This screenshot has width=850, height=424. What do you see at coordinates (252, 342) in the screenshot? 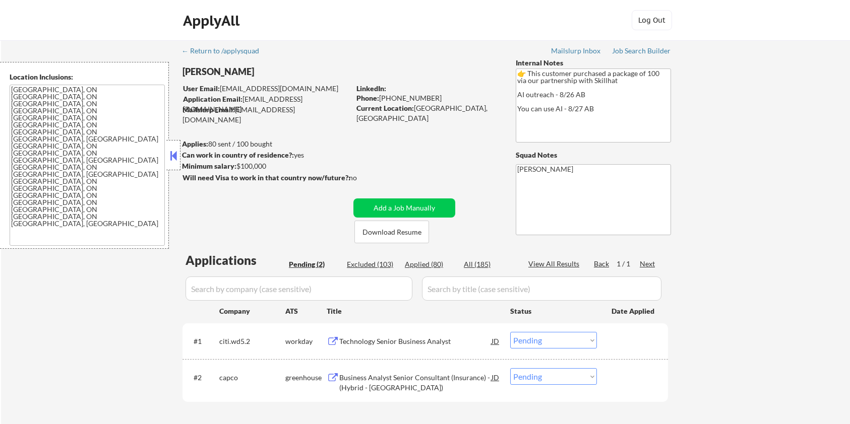
I see `div: citi.wd5.2` at bounding box center [252, 342].